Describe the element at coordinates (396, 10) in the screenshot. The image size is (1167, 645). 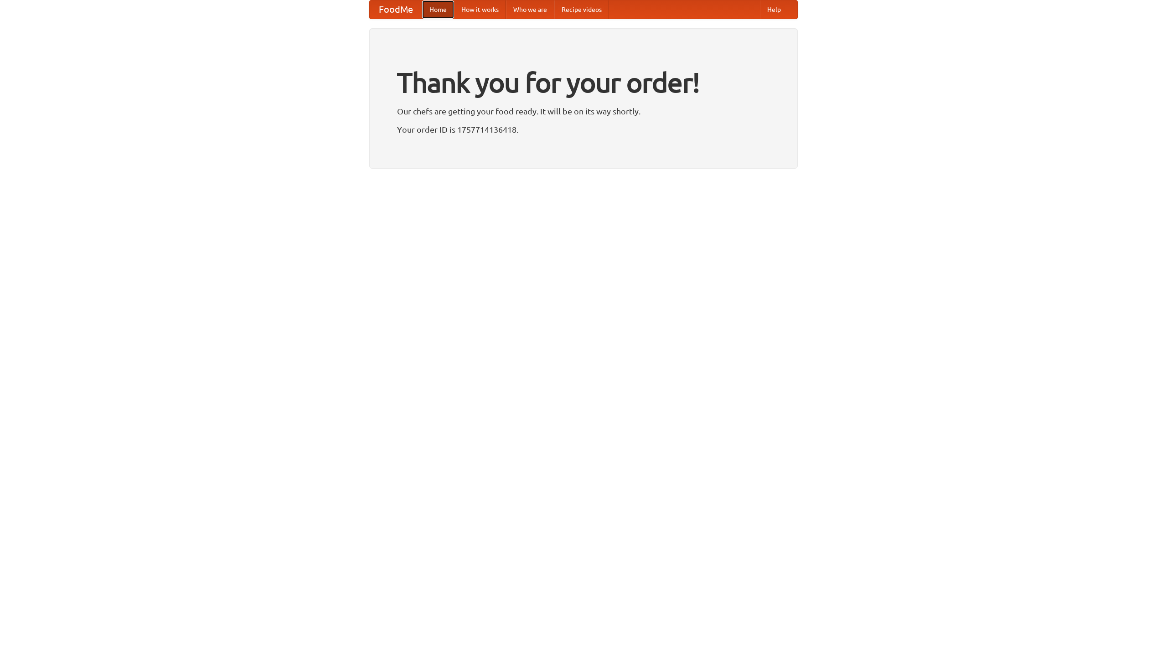
I see `a: FoodMe` at that location.